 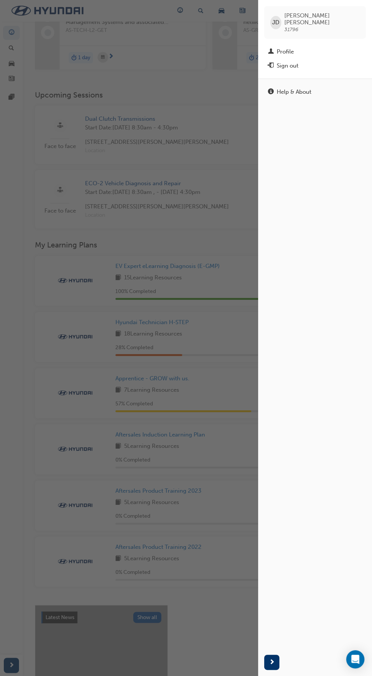 What do you see at coordinates (315, 92) in the screenshot?
I see `a: Help & About` at bounding box center [315, 92].